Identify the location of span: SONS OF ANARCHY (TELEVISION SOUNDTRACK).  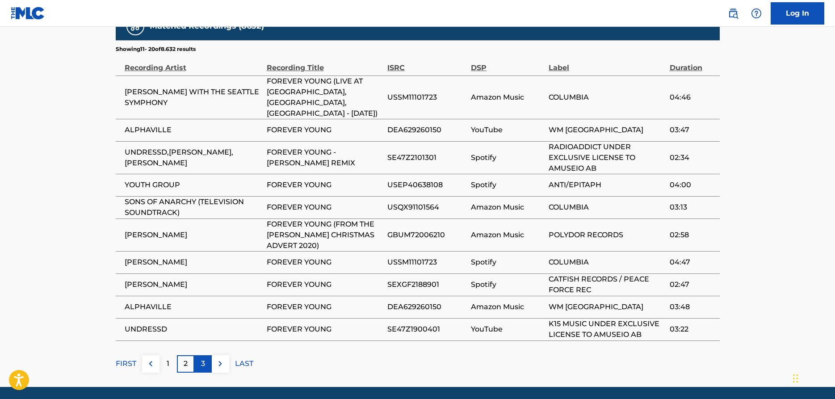
(193, 207).